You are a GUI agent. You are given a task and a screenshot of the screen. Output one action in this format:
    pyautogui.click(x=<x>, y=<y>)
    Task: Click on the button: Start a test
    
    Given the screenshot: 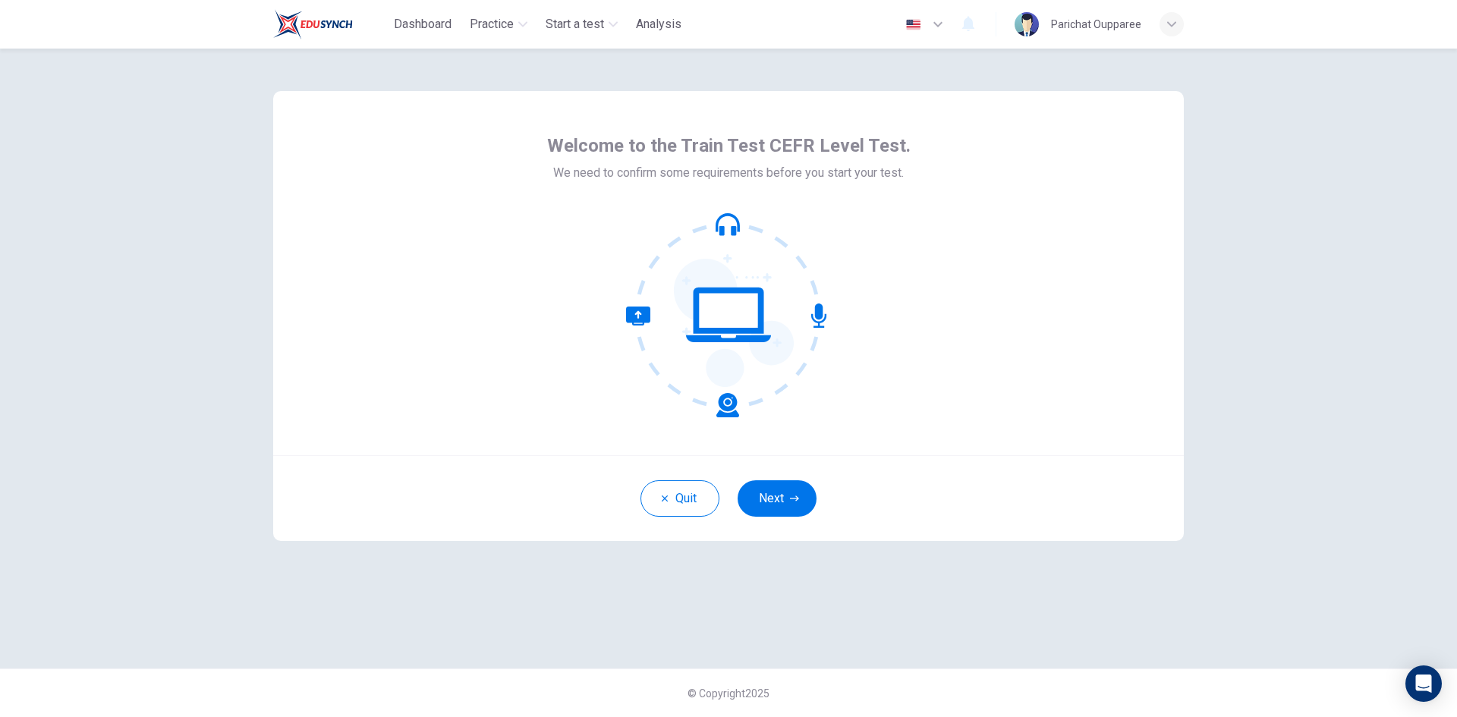 What is the action you would take?
    pyautogui.click(x=581, y=24)
    